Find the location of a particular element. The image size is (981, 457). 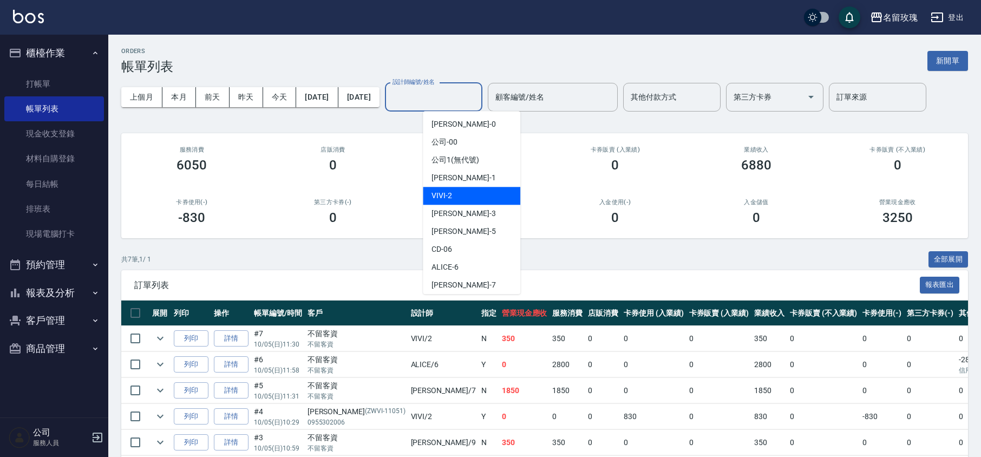

td: #7 is located at coordinates (278, 338).